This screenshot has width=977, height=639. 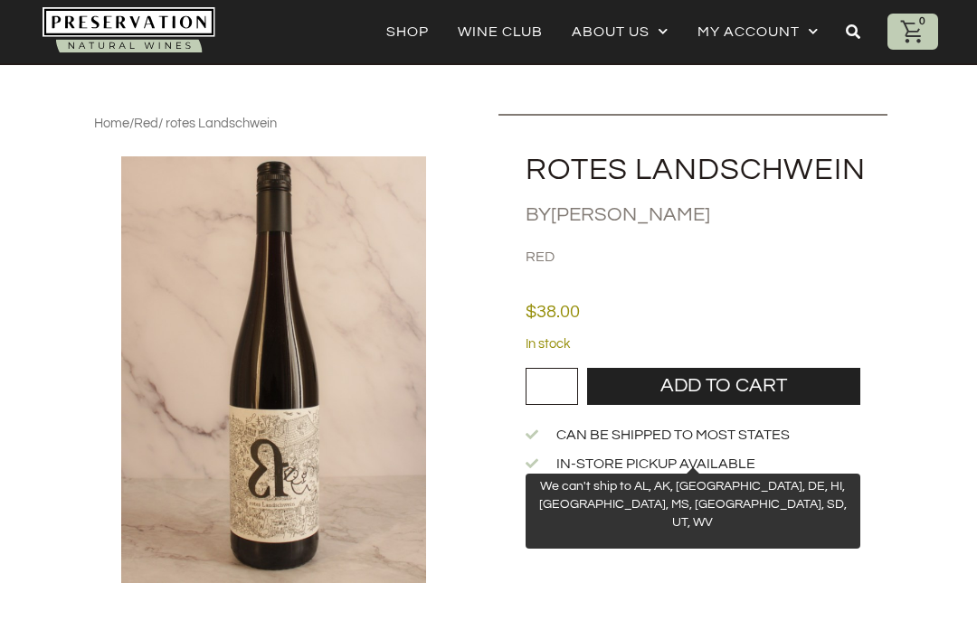 I want to click on h2: By, so click(x=706, y=215).